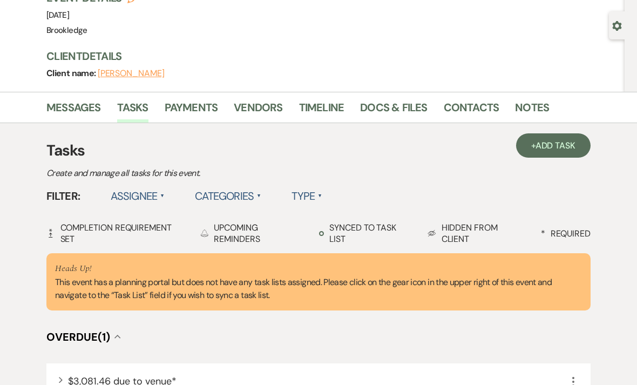 This screenshot has width=637, height=385. Describe the element at coordinates (318, 269) in the screenshot. I see `p: Heads Up!` at that location.